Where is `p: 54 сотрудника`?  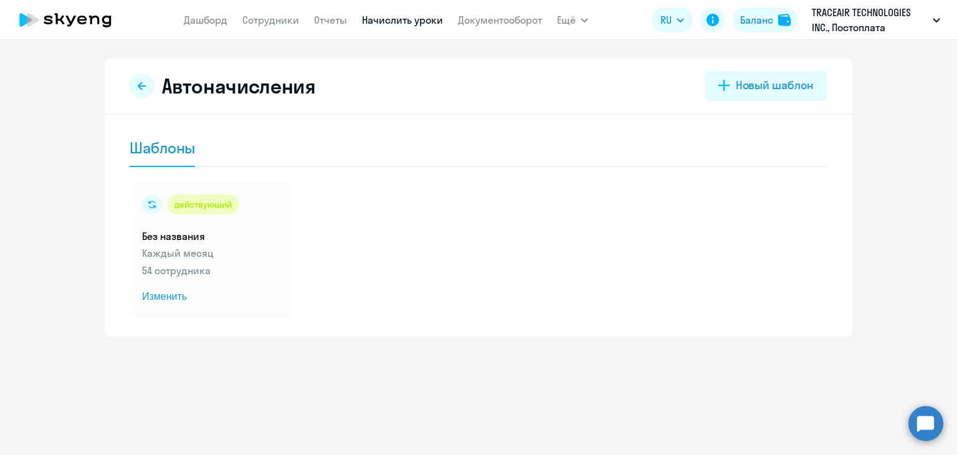 p: 54 сотрудника is located at coordinates (211, 271).